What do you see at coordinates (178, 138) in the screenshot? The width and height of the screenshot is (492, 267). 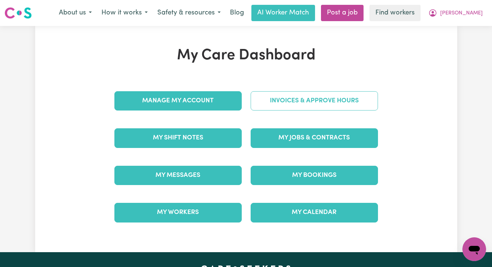 I see `a: My Shift Notes` at bounding box center [178, 138].